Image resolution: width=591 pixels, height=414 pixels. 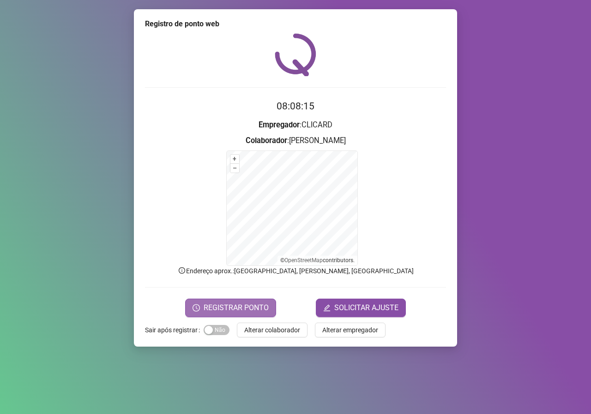 What do you see at coordinates (350, 330) in the screenshot?
I see `span: Alterar empregador` at bounding box center [350, 330].